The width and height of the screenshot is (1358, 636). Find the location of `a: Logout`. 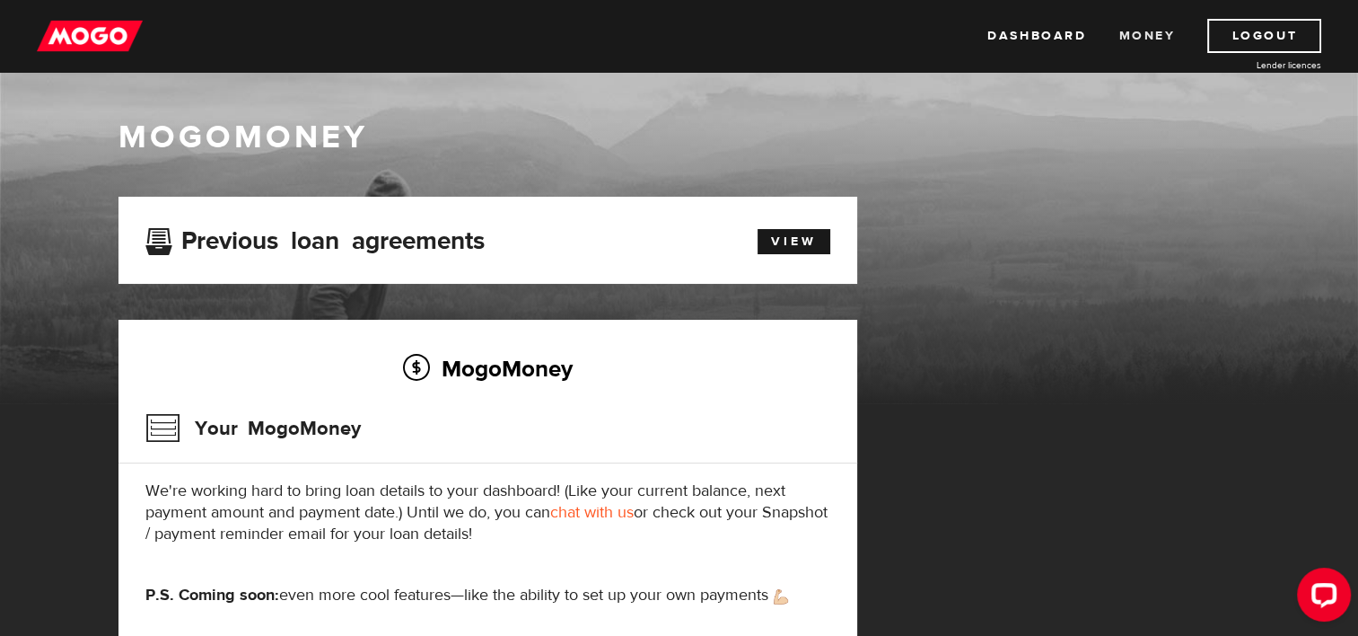

a: Logout is located at coordinates (1264, 36).